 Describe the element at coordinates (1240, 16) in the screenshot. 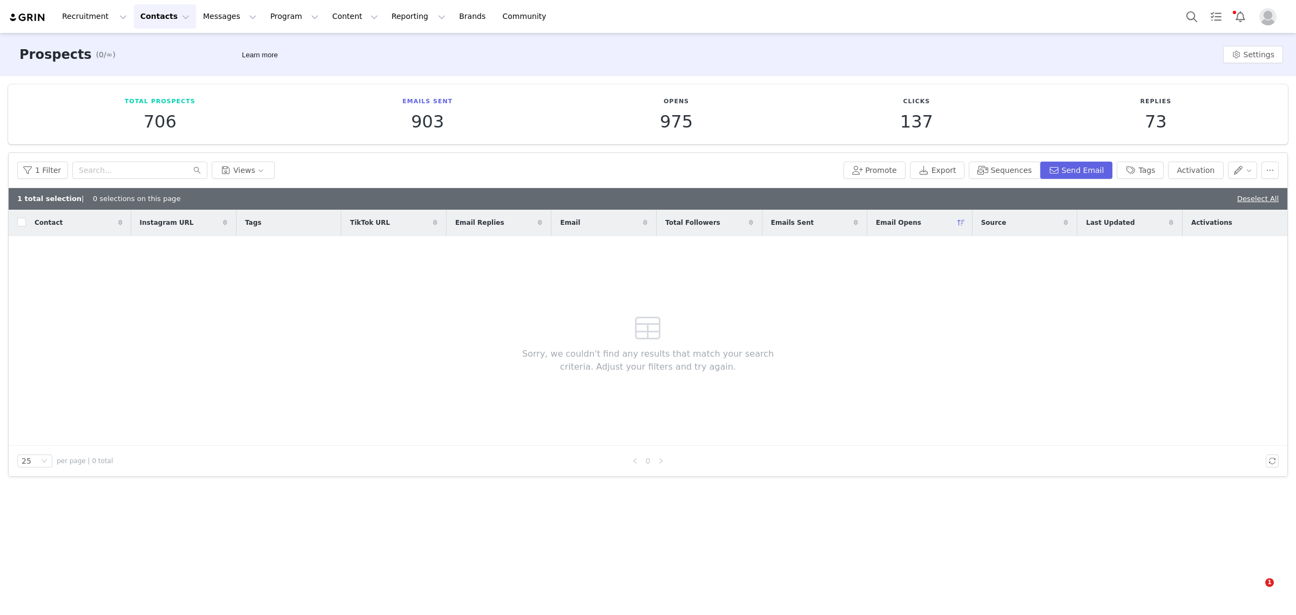

I see `button: Notifications` at that location.